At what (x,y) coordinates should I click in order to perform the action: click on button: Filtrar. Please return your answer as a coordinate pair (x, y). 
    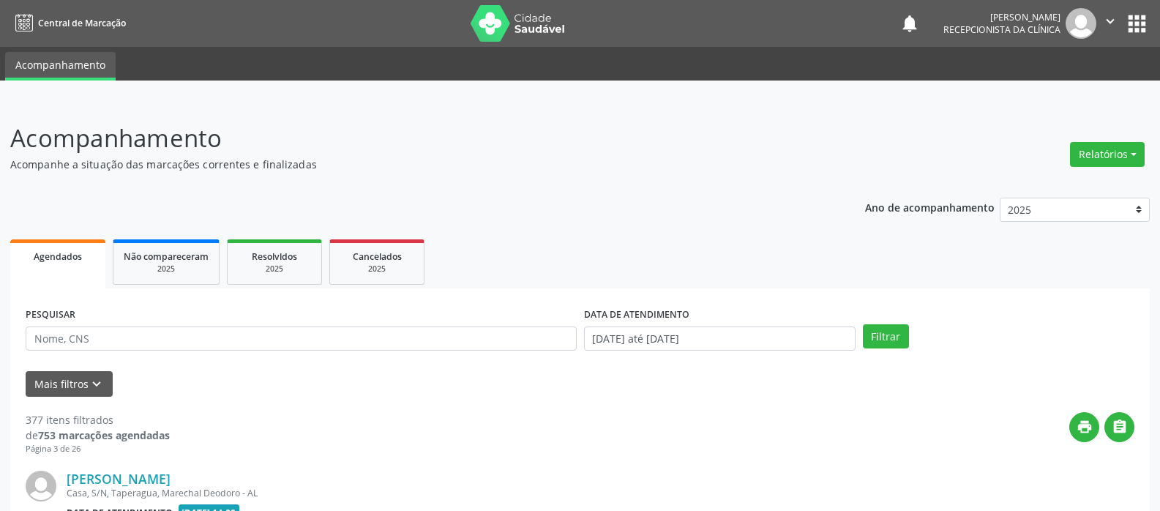
    Looking at the image, I should click on (885, 337).